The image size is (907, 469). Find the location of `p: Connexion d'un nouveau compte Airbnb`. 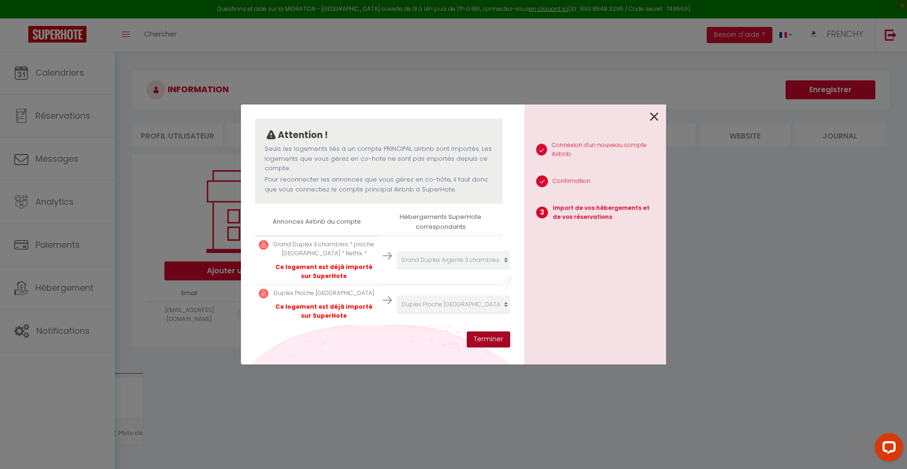

p: Connexion d'un nouveau compte Airbnb is located at coordinates (605, 150).